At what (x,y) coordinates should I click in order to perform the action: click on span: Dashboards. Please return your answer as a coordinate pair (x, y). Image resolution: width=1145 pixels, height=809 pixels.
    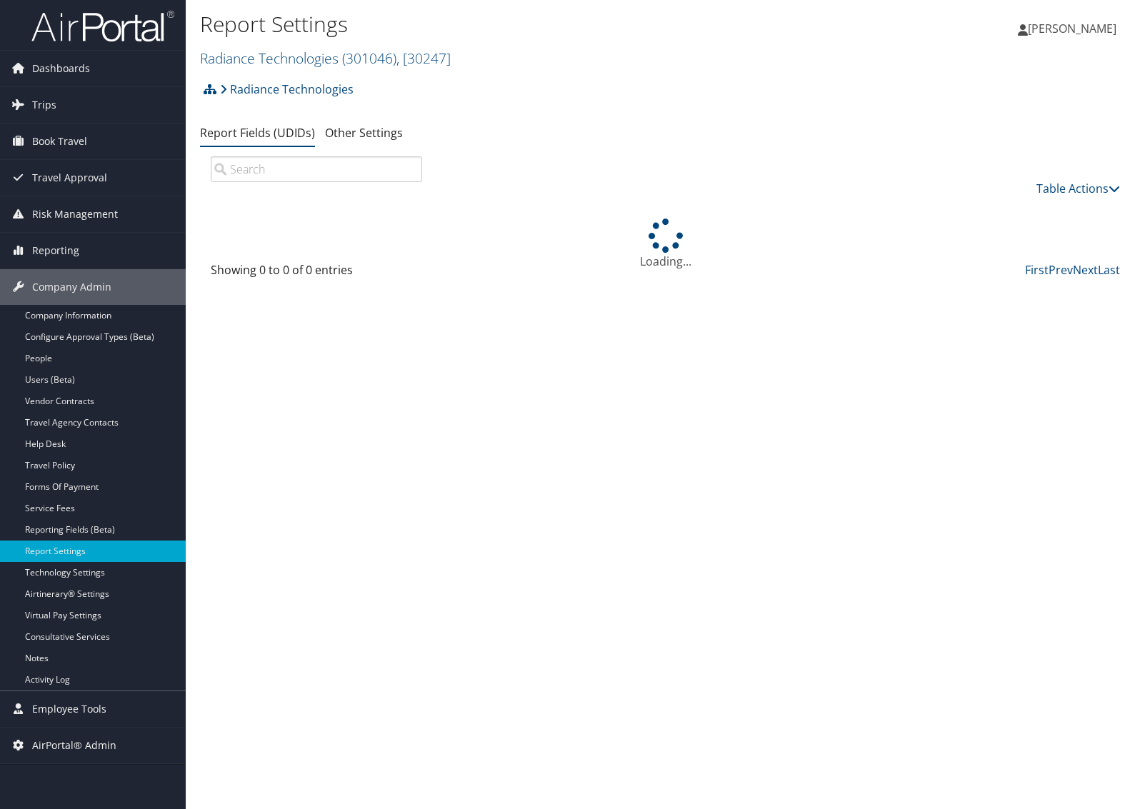
    Looking at the image, I should click on (61, 69).